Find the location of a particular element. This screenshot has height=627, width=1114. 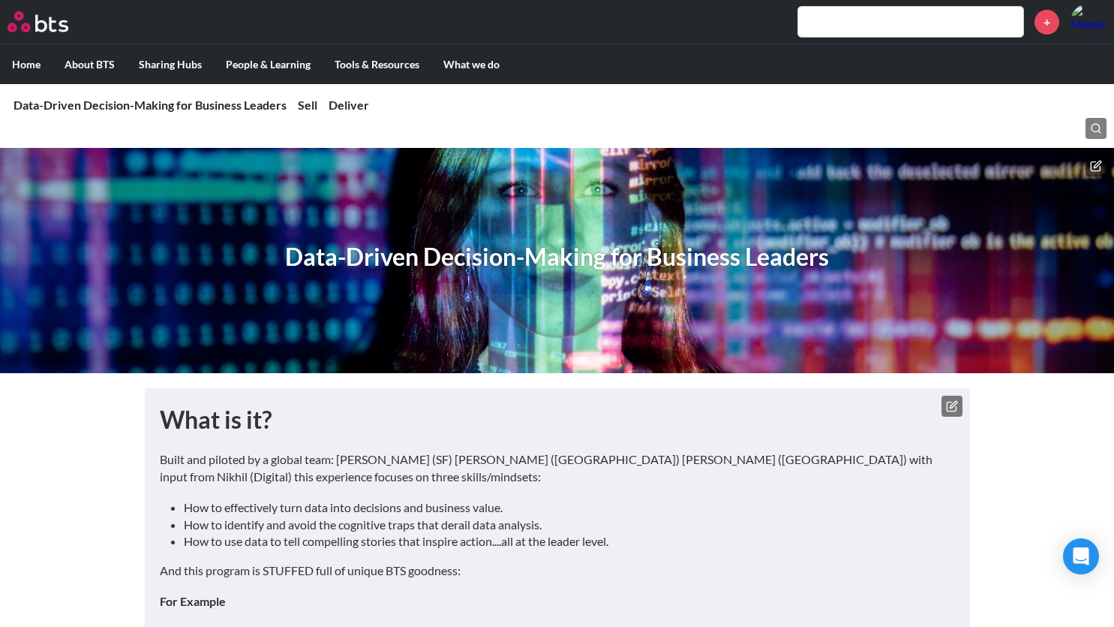

button: Edit text box is located at coordinates (952, 406).